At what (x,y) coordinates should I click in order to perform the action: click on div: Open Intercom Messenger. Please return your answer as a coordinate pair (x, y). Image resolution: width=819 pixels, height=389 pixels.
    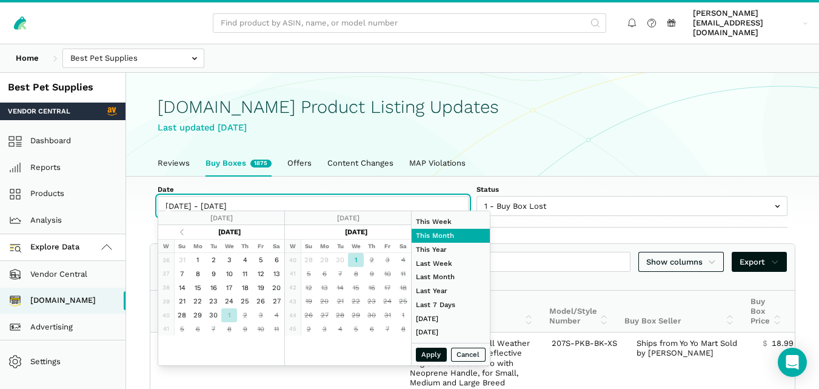
    Looking at the image, I should click on (793, 362).